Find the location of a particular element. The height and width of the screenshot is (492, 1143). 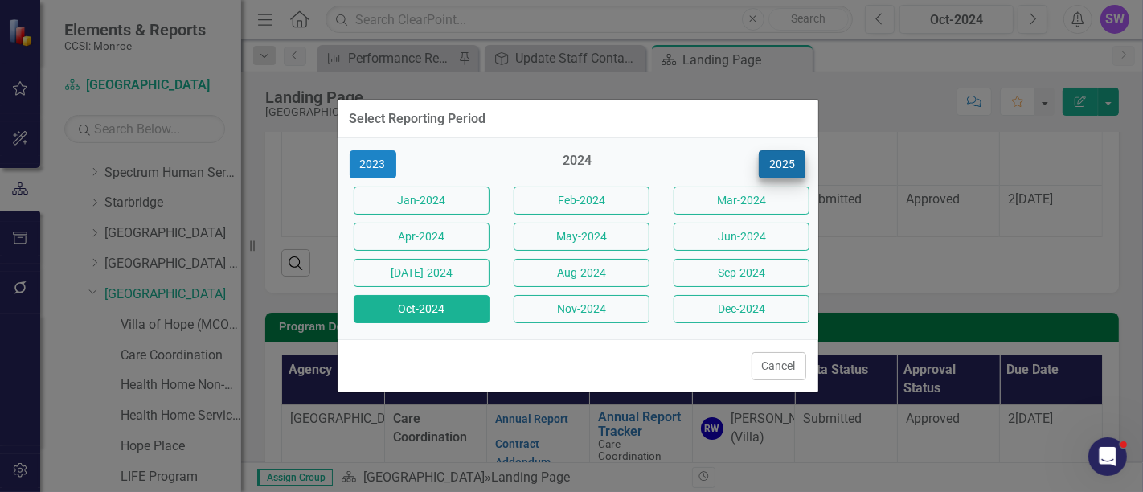

button: Dec-2024 is located at coordinates (741, 309).